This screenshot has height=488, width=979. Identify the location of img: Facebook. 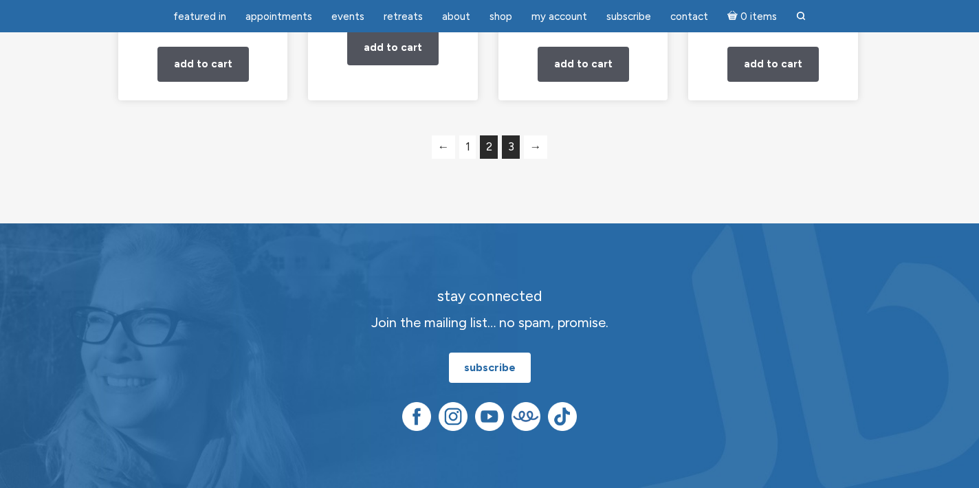
(416, 416).